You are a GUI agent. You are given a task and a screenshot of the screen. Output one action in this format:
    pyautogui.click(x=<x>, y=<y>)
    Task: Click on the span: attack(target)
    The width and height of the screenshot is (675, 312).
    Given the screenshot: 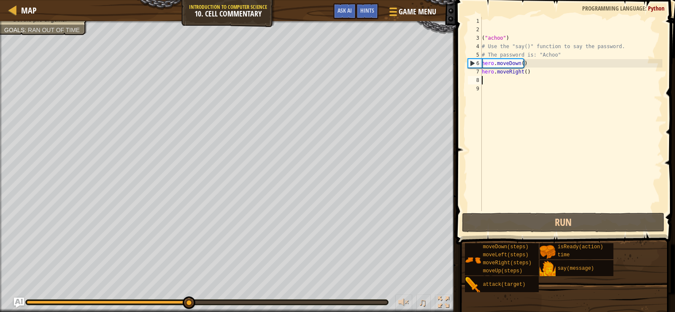 What is the action you would take?
    pyautogui.click(x=504, y=284)
    